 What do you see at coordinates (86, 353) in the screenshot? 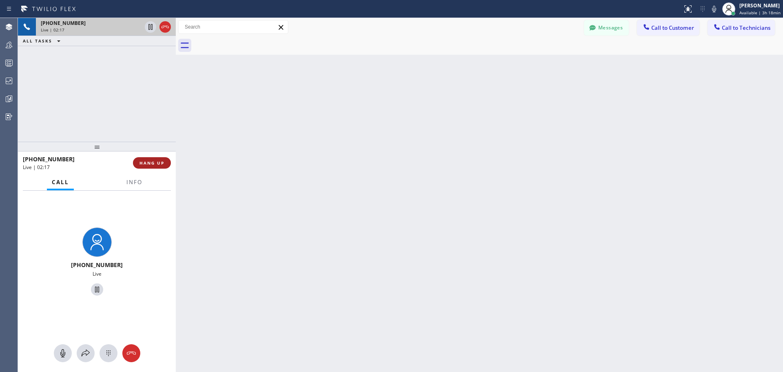
I see `button: Open directory` at bounding box center [86, 353].